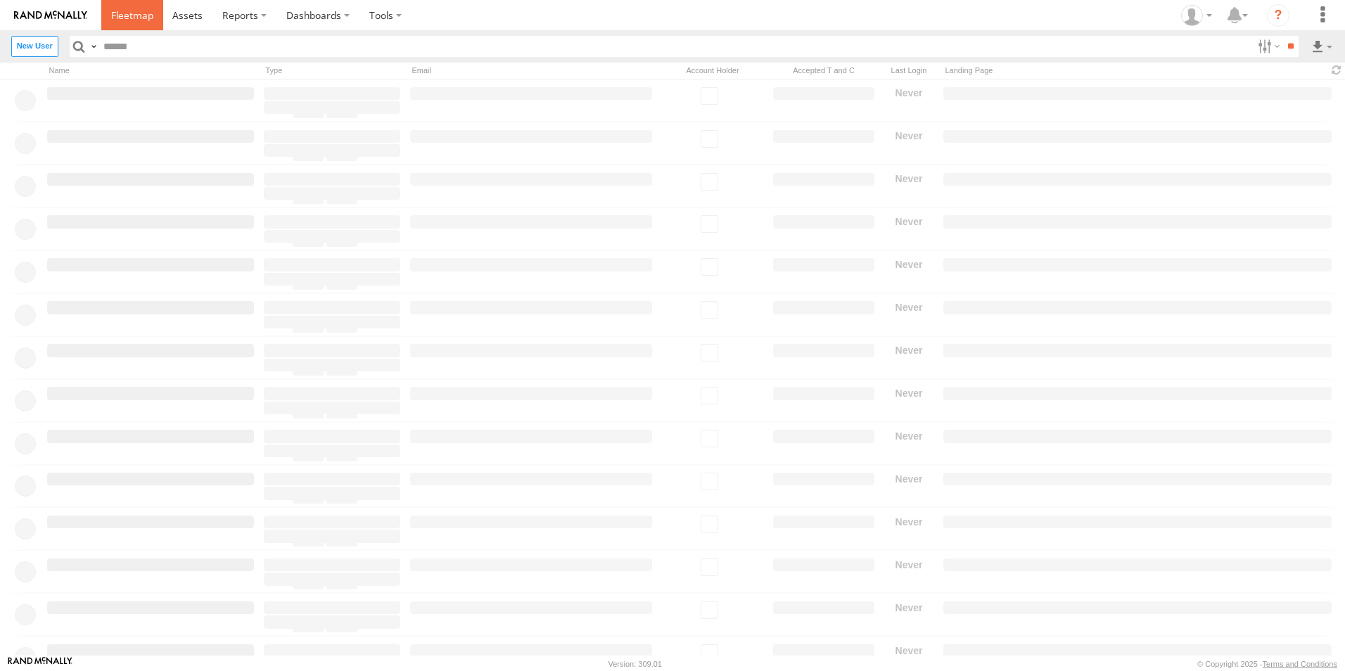 The width and height of the screenshot is (1345, 671). Describe the element at coordinates (40, 664) in the screenshot. I see `a: Visit our Website` at that location.